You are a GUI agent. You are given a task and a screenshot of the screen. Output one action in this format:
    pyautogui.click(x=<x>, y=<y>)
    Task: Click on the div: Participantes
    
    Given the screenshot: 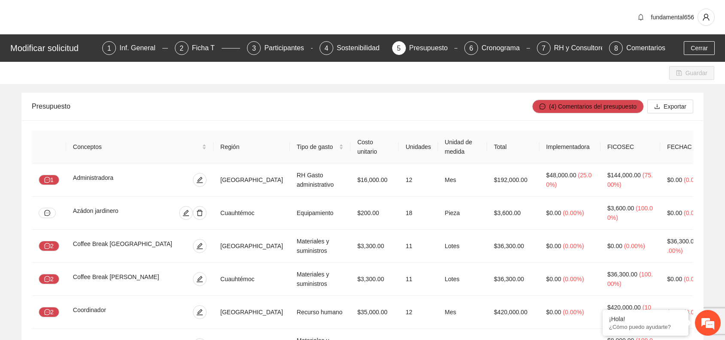 What is the action you would take?
    pyautogui.click(x=287, y=48)
    